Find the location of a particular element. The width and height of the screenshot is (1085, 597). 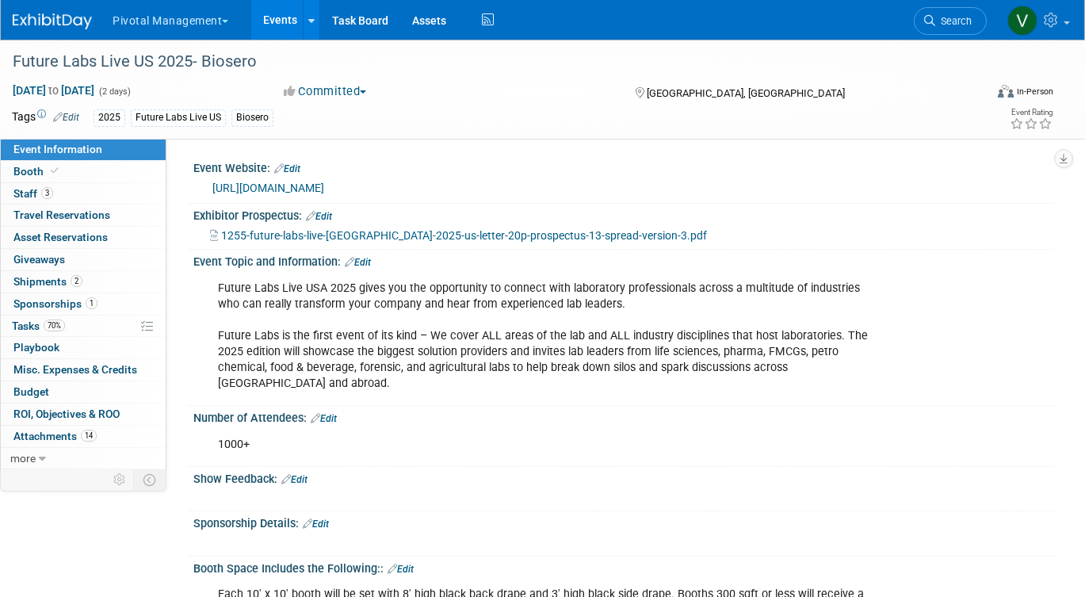

span: Travel Reservations is located at coordinates (62, 215).